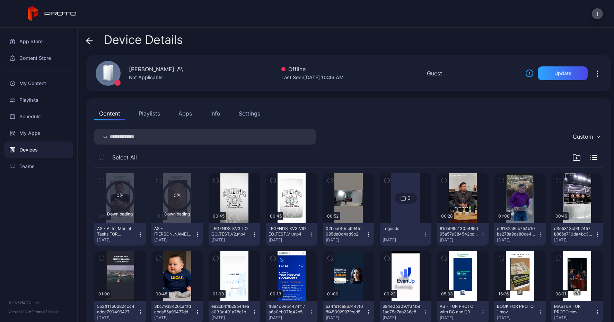 The image size is (614, 322). Describe the element at coordinates (38, 167) in the screenshot. I see `a: Teams` at that location.